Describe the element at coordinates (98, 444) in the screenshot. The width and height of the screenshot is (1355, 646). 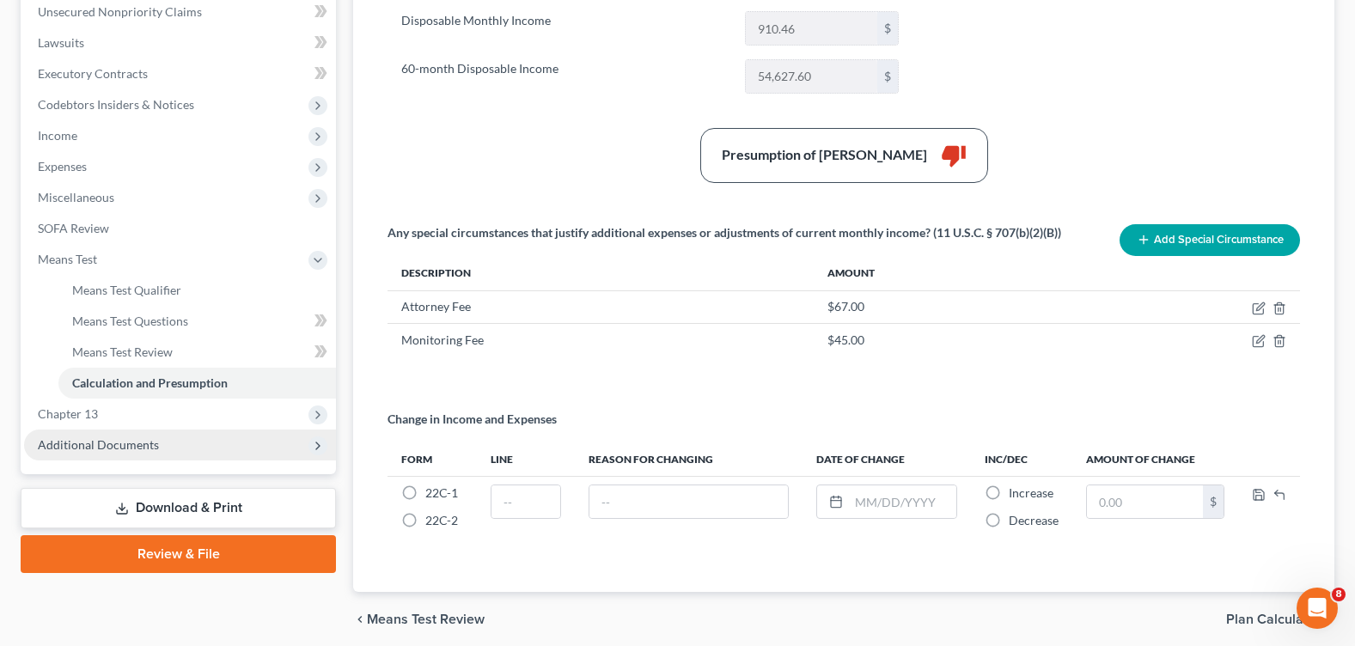
I see `span: Additional Documents` at that location.